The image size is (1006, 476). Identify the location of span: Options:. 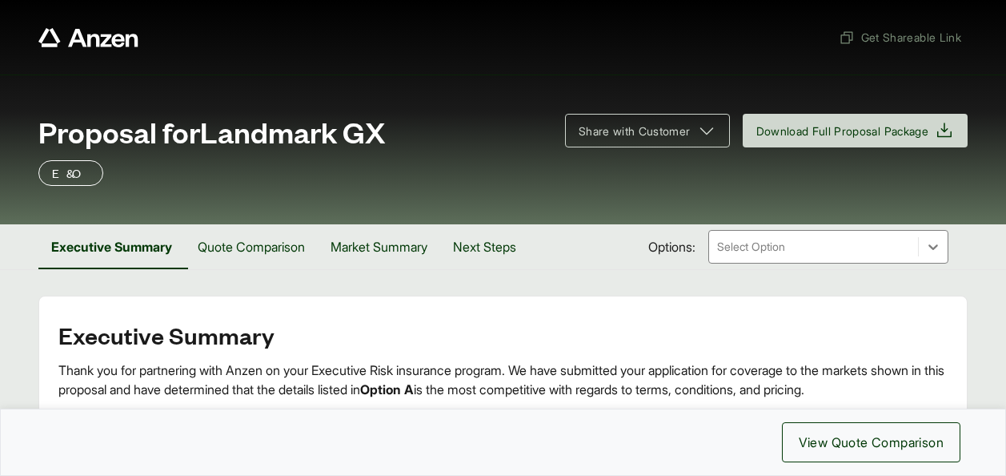
(672, 247).